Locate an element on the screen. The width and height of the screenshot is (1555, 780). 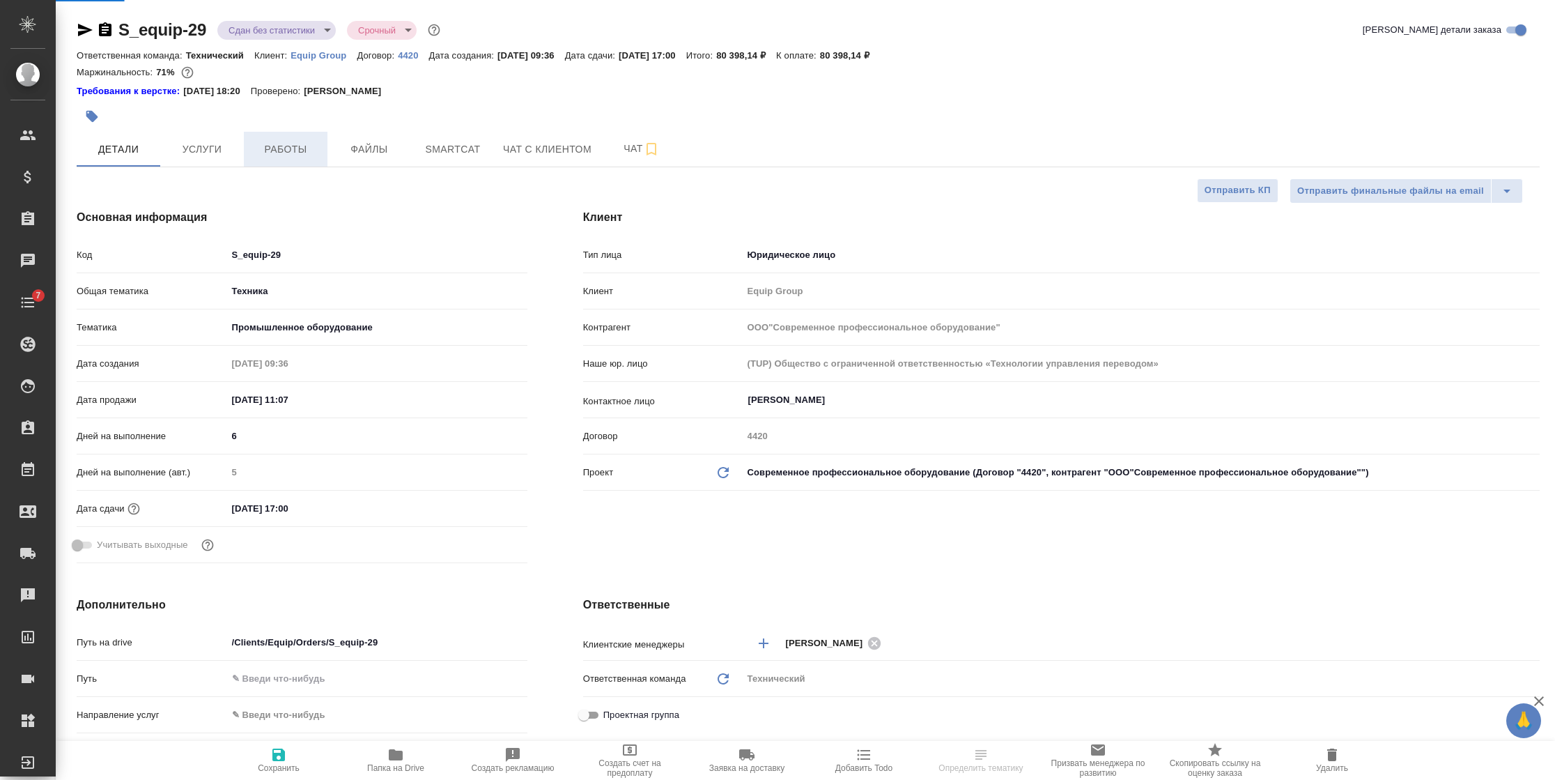
a: Требования к верстке: is located at coordinates (130, 91).